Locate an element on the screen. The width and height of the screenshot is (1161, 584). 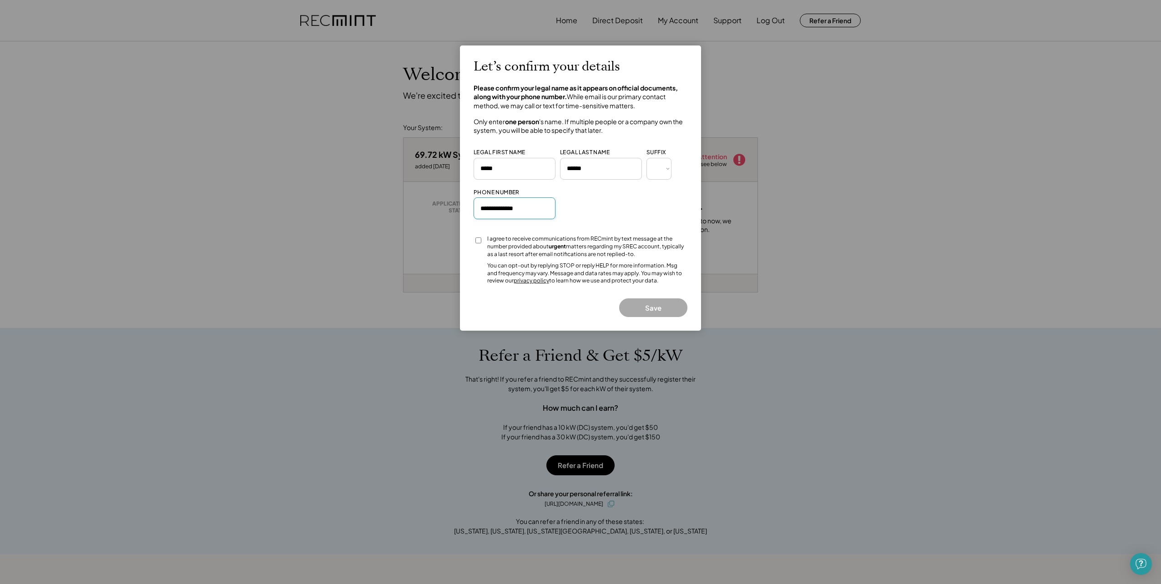
h4: While email is our primary contact method, we may call or text for time-sensitive matters. is located at coordinates (580, 97).